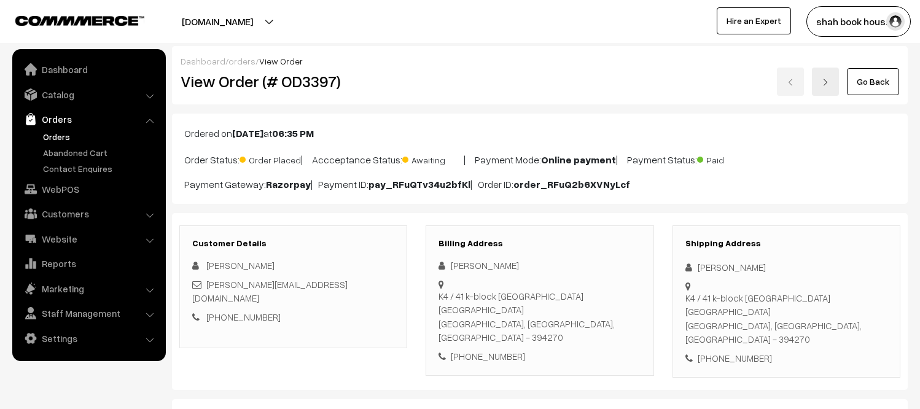 This screenshot has height=409, width=920. What do you see at coordinates (294, 81) in the screenshot?
I see `h2: View Order (# OD3397)` at bounding box center [294, 81].